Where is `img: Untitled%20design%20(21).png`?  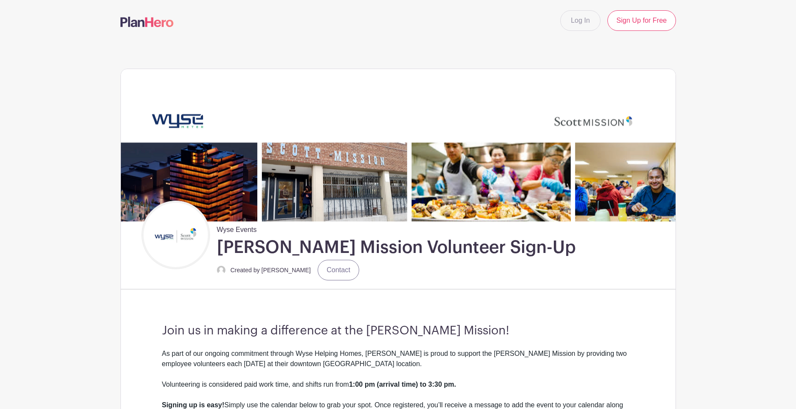
img: Untitled%20design%20(21).png is located at coordinates (176, 235).